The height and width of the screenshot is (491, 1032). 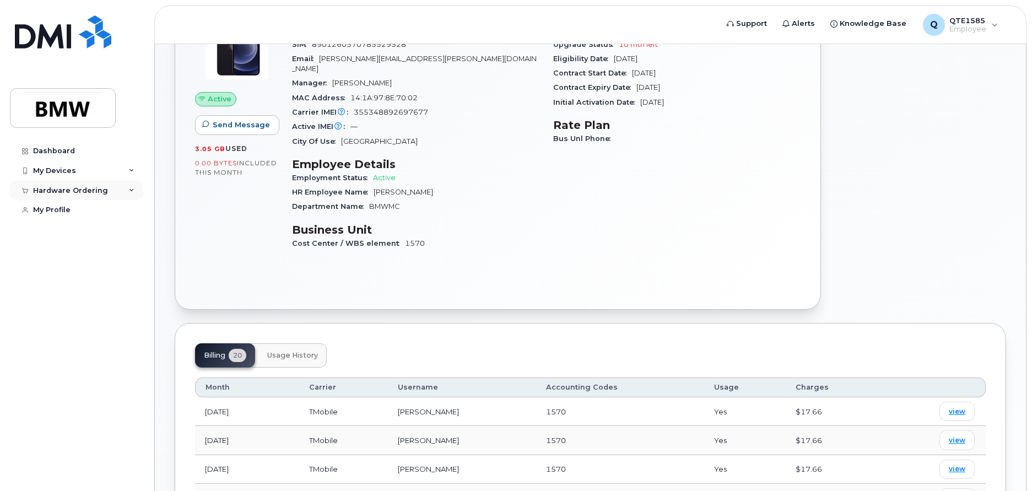 I want to click on span: Active IMEI, so click(x=321, y=126).